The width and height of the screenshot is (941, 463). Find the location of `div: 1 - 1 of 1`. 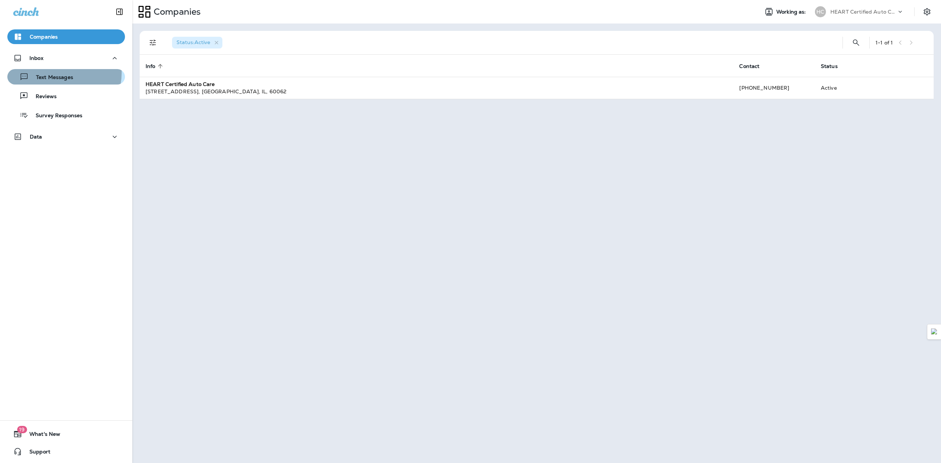

div: 1 - 1 of 1 is located at coordinates (884, 43).